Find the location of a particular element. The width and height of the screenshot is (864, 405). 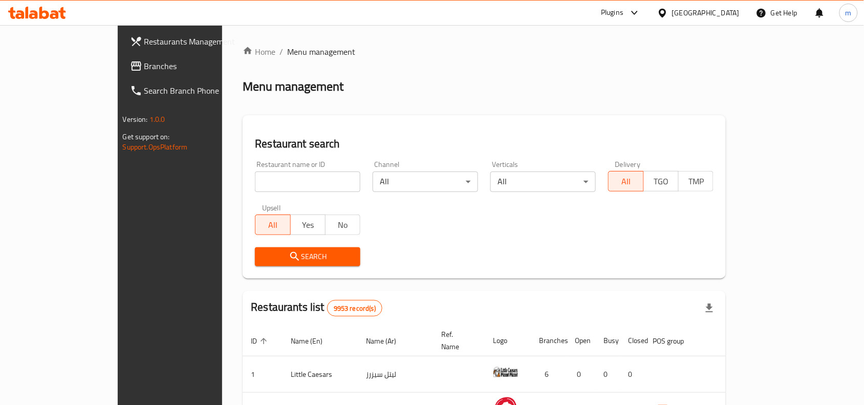

th: Logo is located at coordinates (508, 340).